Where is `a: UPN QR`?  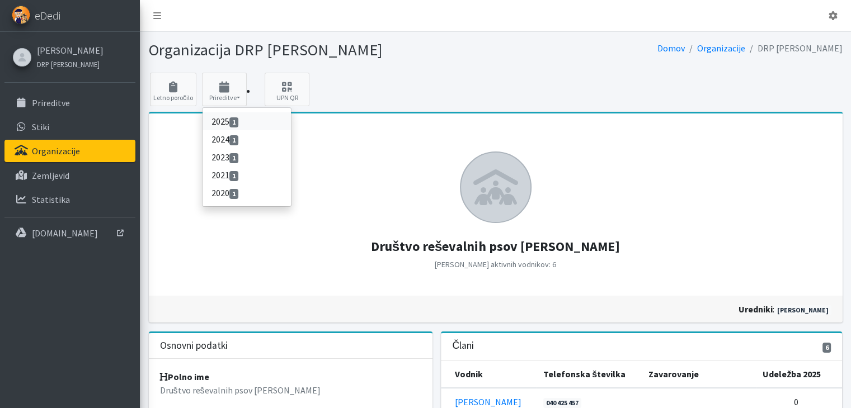
a: UPN QR is located at coordinates (287, 90).